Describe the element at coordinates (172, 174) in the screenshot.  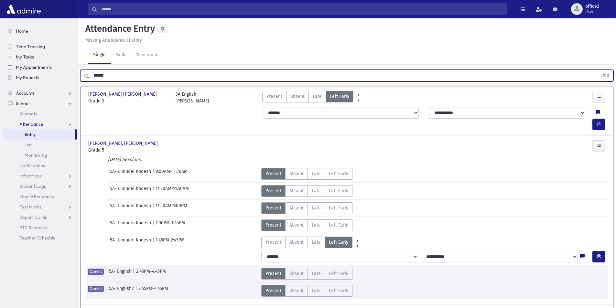
I see `span: 9:00AM-11:20AM` at that location.